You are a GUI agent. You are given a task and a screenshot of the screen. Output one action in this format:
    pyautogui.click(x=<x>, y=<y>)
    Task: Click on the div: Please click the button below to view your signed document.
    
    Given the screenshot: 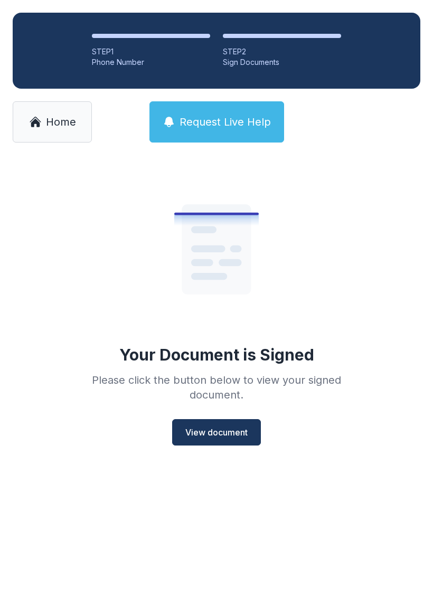 What is the action you would take?
    pyautogui.click(x=216, y=387)
    